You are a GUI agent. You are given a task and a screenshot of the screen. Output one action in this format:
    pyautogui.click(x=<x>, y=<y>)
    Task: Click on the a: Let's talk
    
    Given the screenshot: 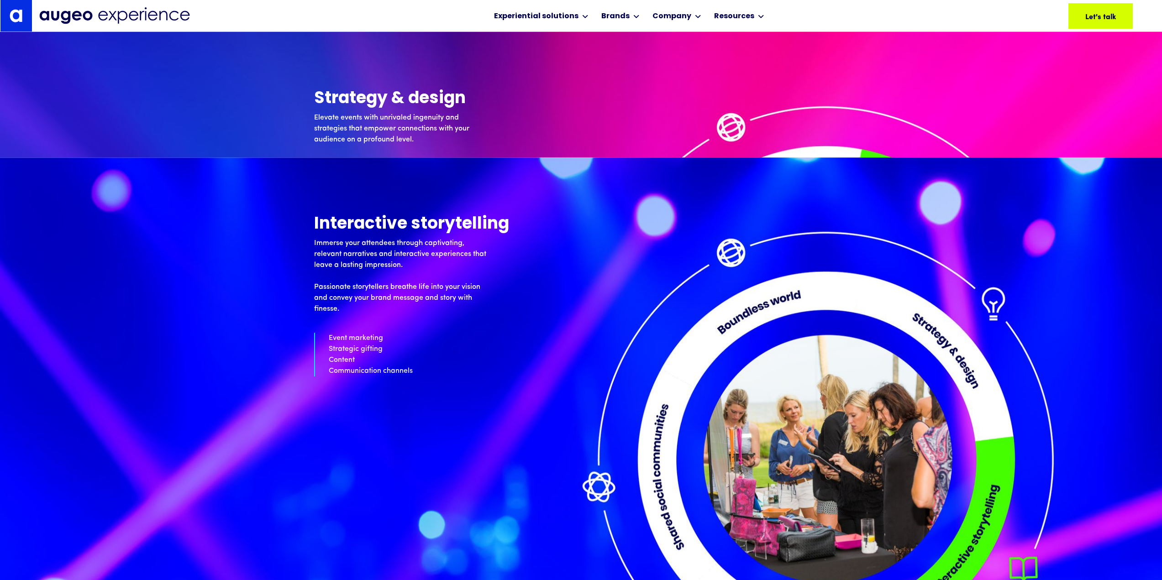 What is the action you would take?
    pyautogui.click(x=1100, y=16)
    